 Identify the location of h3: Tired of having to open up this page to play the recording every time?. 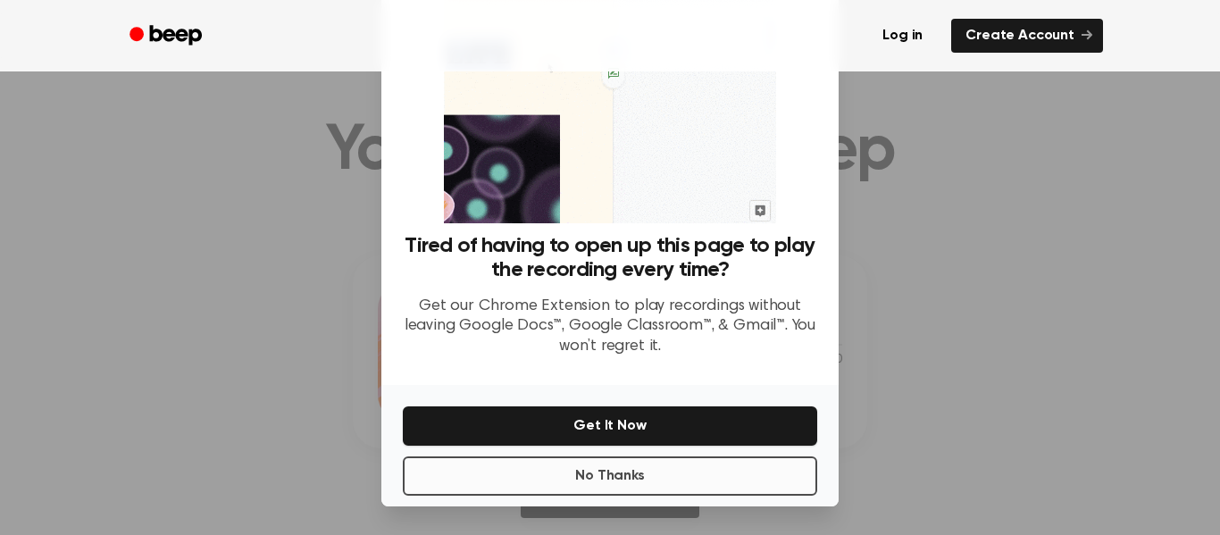
(610, 258).